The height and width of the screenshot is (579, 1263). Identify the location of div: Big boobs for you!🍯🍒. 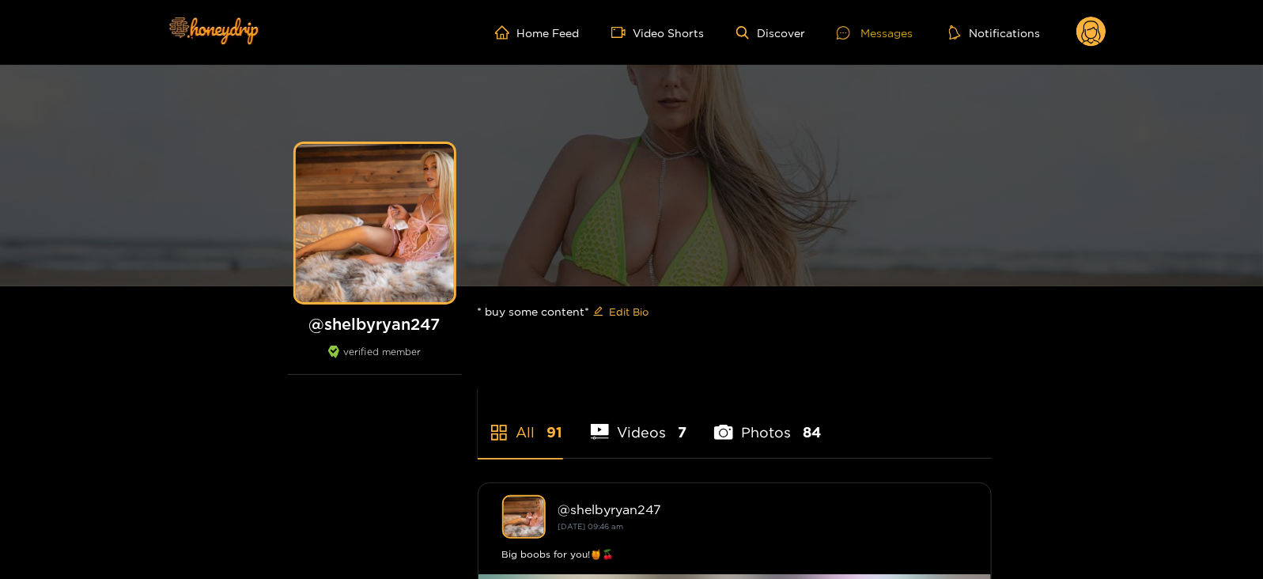
(735, 554).